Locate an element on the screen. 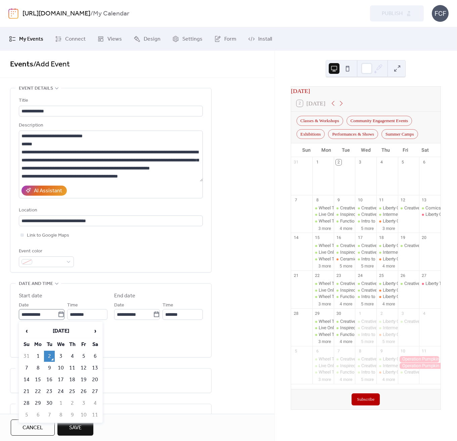 The width and height of the screenshot is (457, 441). td: 12 is located at coordinates (84, 368).